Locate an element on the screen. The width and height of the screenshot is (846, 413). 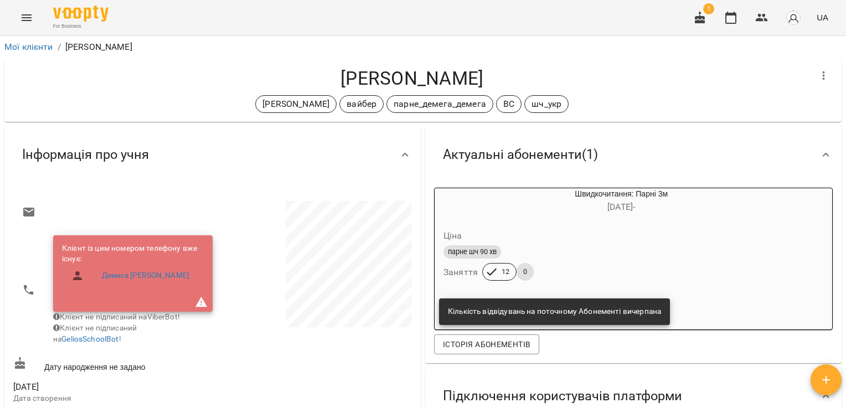
img: Voopty Logo is located at coordinates (81, 13).